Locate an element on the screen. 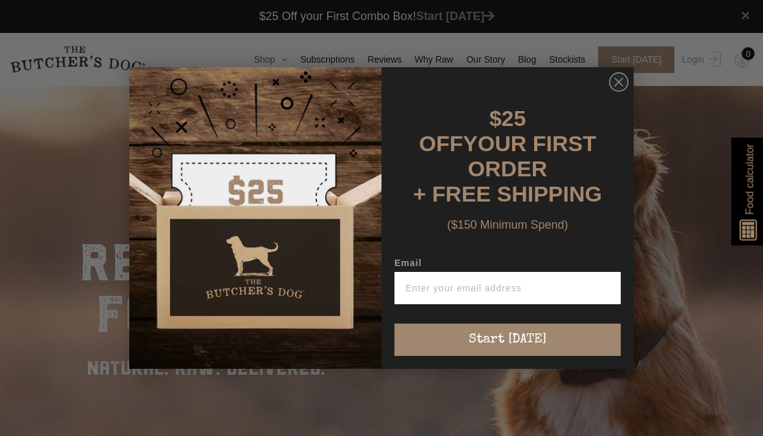 The image size is (763, 436). span: YOUR FIRST ORDER + FREE SHIPPING is located at coordinates (508, 169).